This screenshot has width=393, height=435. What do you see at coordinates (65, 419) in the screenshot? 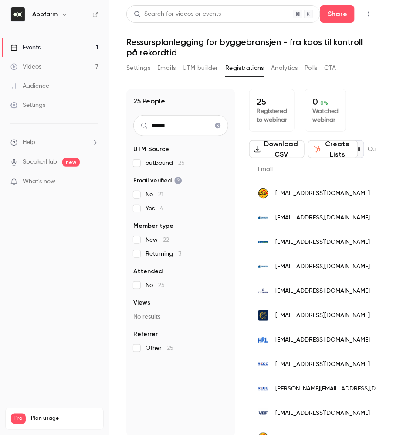
I see `span: Plan usage` at bounding box center [65, 419].